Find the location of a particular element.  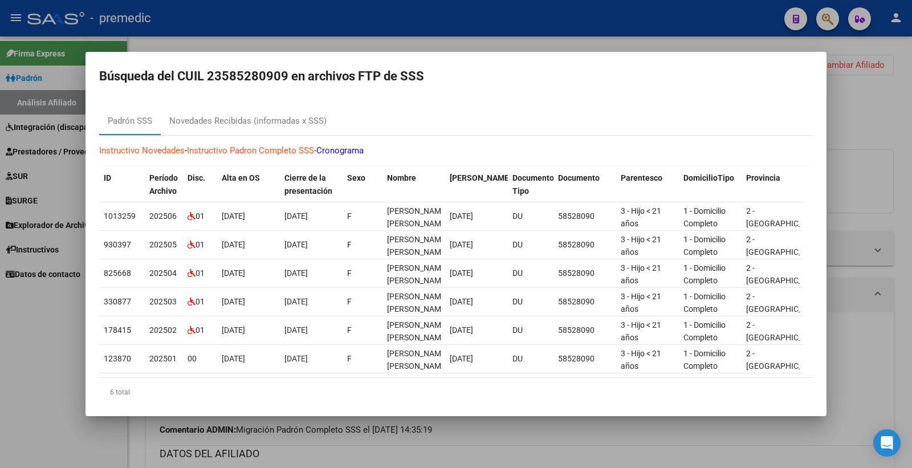

div: 6 total is located at coordinates (456, 392).